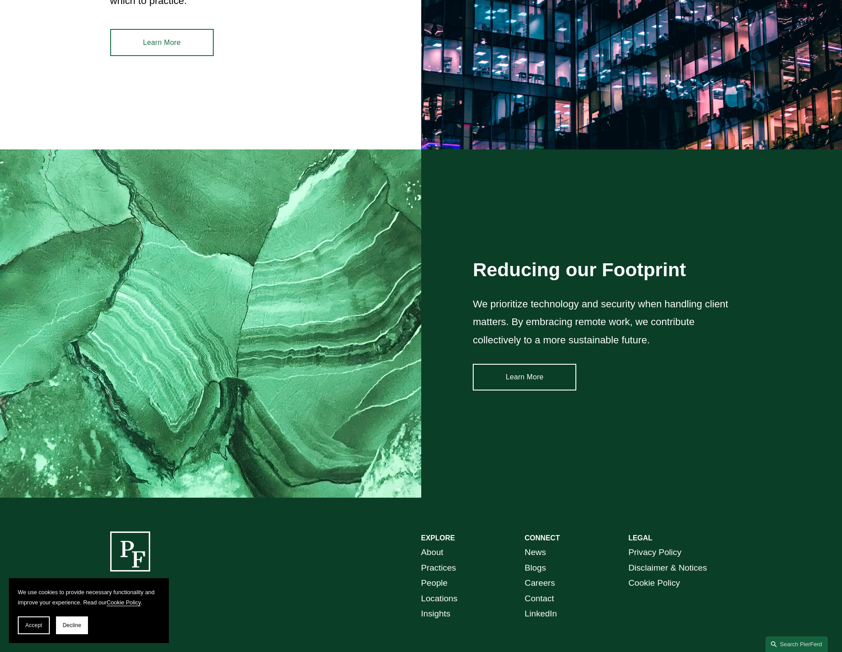 Image resolution: width=842 pixels, height=652 pixels. What do you see at coordinates (436, 613) in the screenshot?
I see `a: Insights` at bounding box center [436, 613].